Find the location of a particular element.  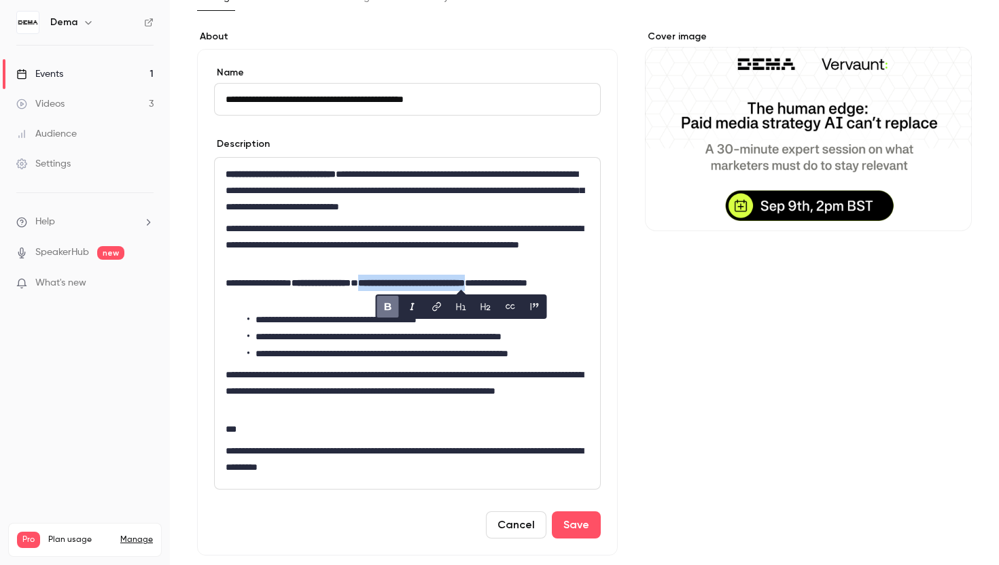

a: SpeakerHub is located at coordinates (62, 252).